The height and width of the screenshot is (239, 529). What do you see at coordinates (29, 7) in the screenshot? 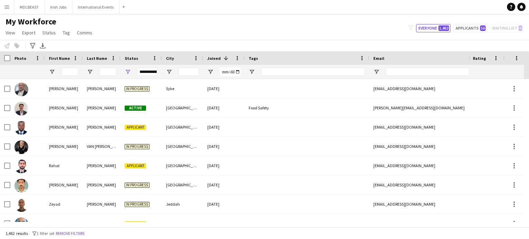
I see `button: MDLBEAST` at bounding box center [29, 7].